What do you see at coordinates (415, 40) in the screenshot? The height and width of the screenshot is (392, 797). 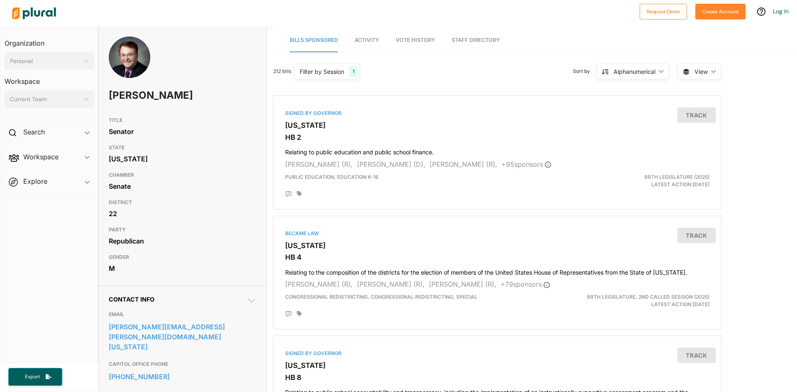 I see `span: Vote History` at bounding box center [415, 40].